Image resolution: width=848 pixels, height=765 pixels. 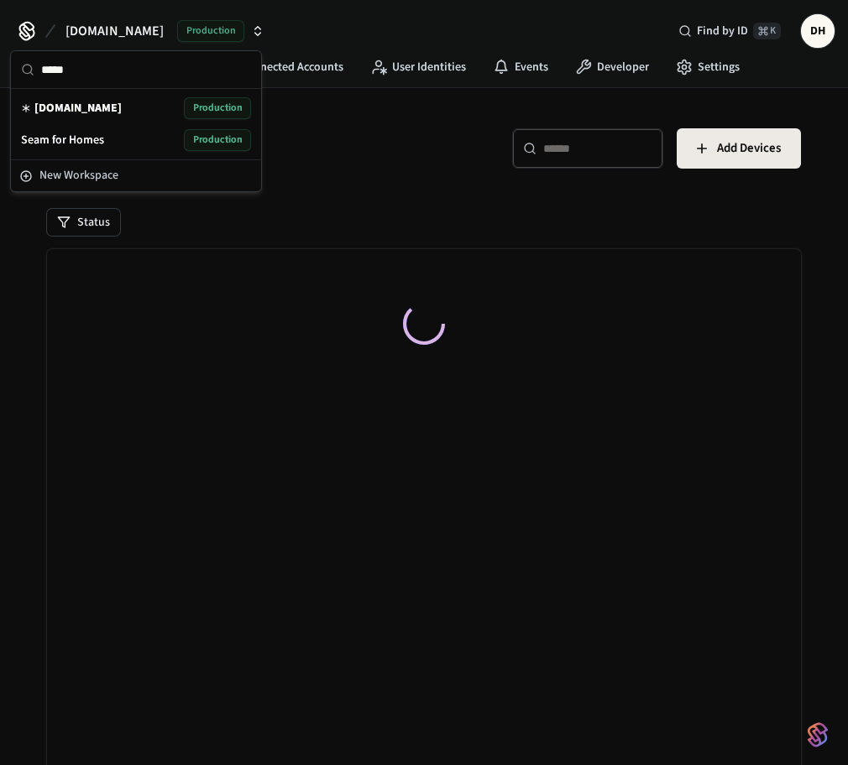 What do you see at coordinates (766, 31) in the screenshot?
I see `span: ⌘ K` at bounding box center [766, 31].